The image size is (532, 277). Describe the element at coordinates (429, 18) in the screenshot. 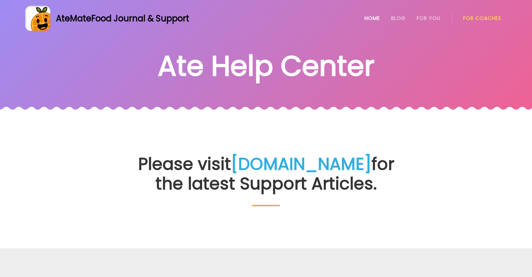

I see `a: For You` at that location.